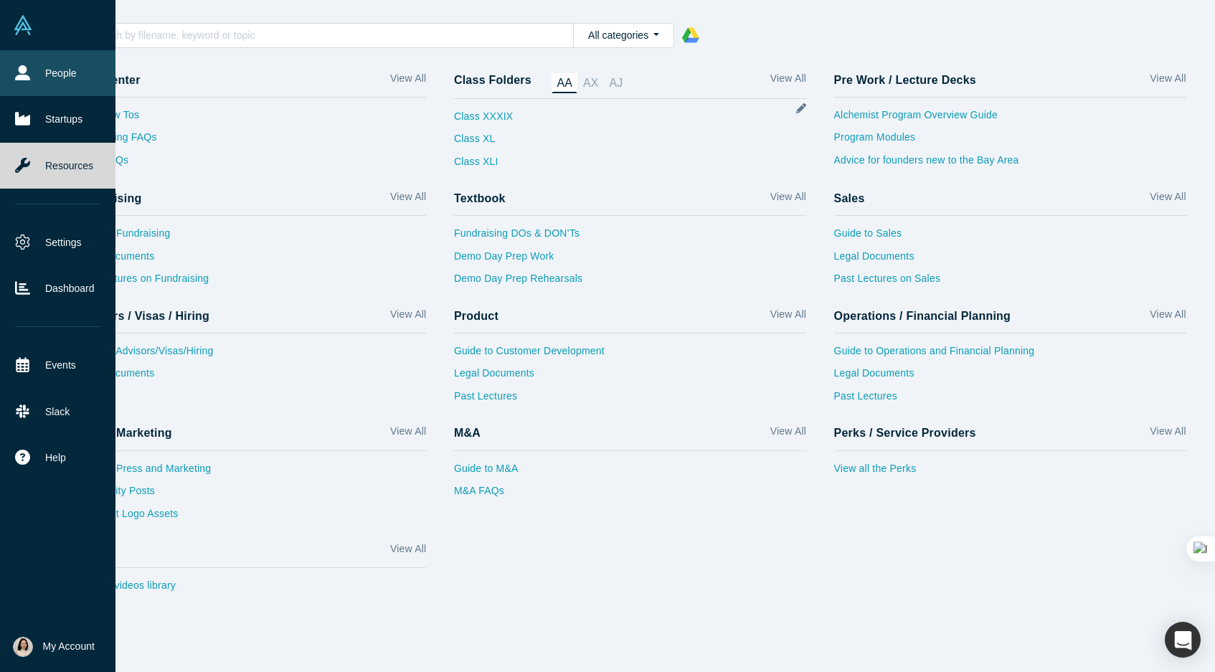  Describe the element at coordinates (1010, 119) in the screenshot. I see `a: Alchemist Program Overview Guide` at that location.